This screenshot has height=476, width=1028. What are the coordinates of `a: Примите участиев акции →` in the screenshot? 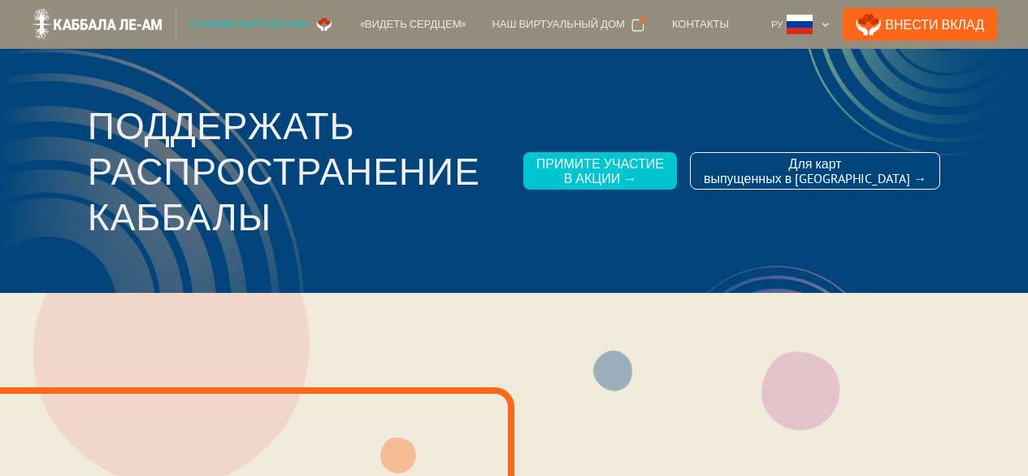 It's located at (600, 171).